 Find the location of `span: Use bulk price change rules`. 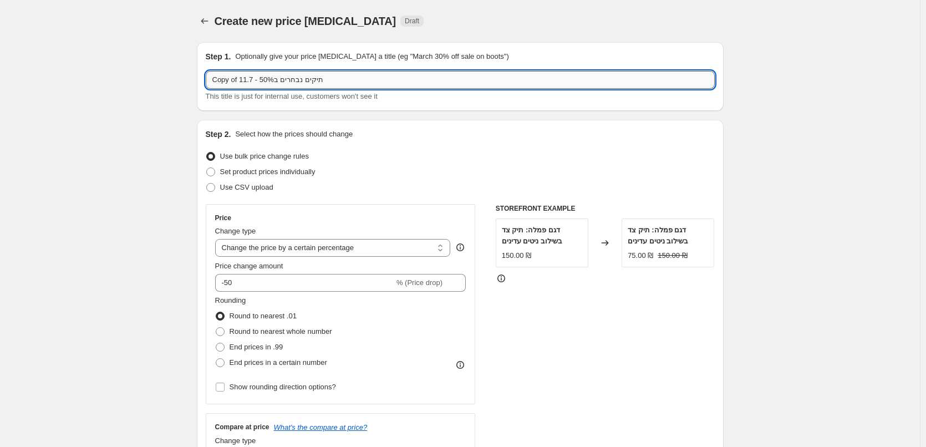

span: Use bulk price change rules is located at coordinates (265, 156).